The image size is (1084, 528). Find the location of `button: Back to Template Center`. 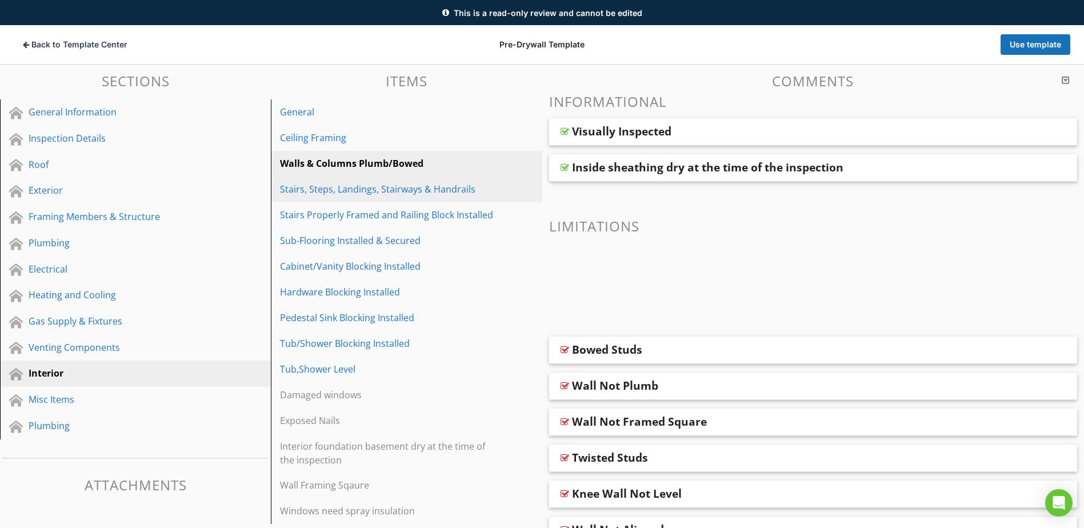

button: Back to Template Center is located at coordinates (75, 45).